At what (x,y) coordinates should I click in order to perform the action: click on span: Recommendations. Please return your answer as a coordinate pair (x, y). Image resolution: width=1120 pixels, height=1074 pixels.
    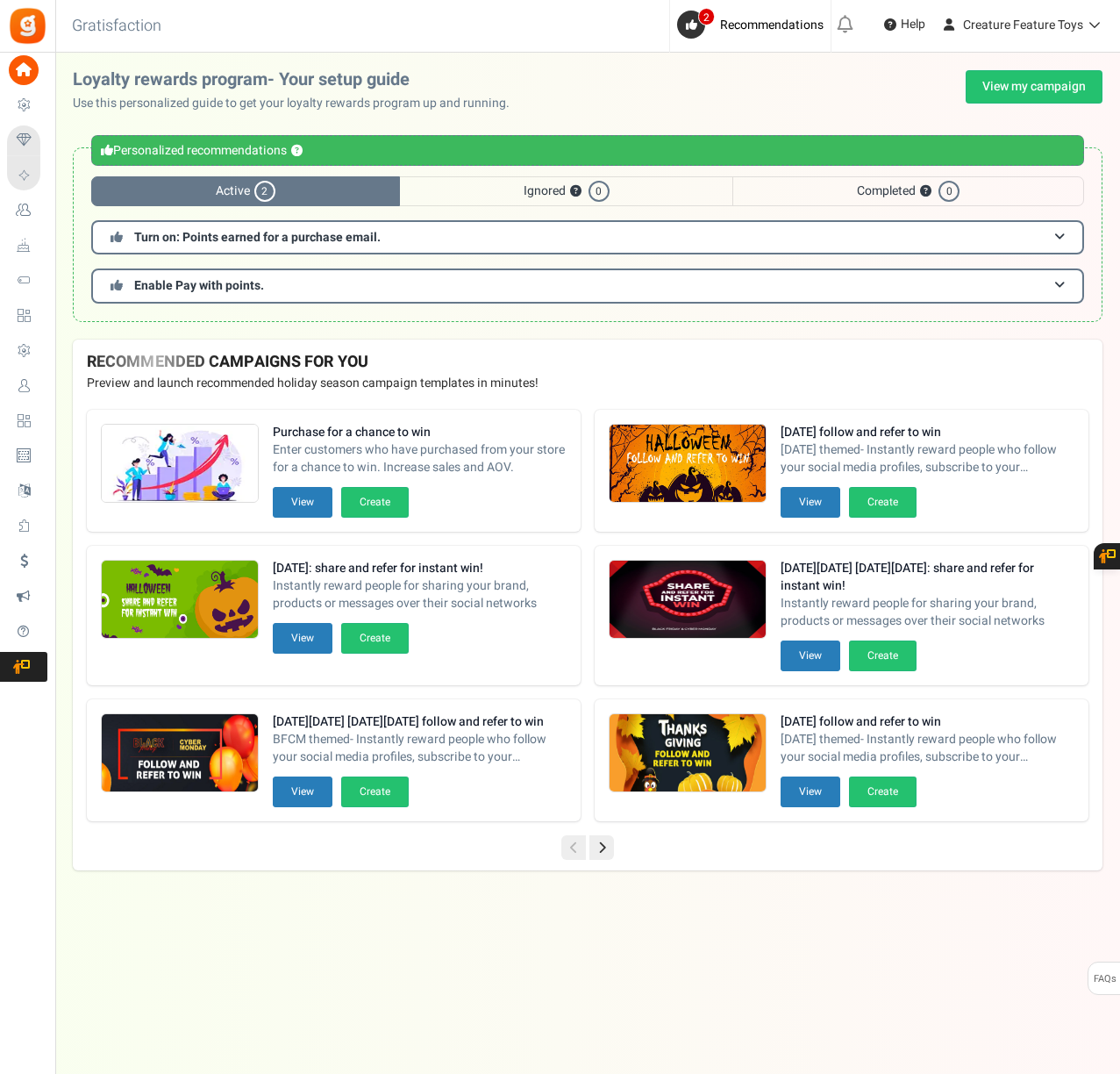
    Looking at the image, I should click on (772, 25).